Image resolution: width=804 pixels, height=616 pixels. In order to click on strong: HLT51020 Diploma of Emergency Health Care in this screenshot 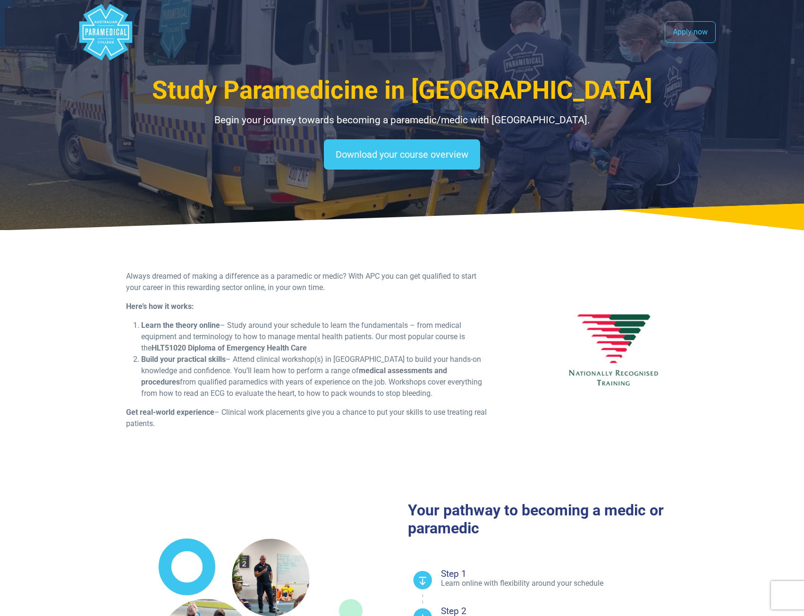, I will do `click(229, 348)`.